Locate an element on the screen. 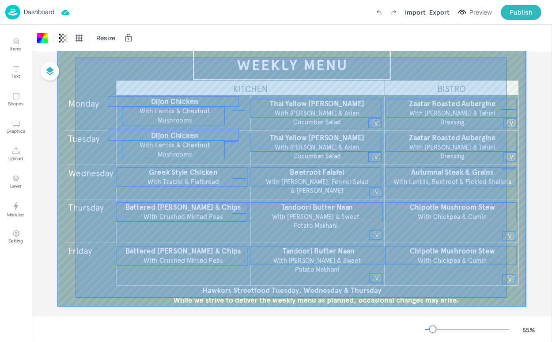 This screenshot has width=552, height=342. label: Undo (Ctrl + Z) is located at coordinates (379, 12).